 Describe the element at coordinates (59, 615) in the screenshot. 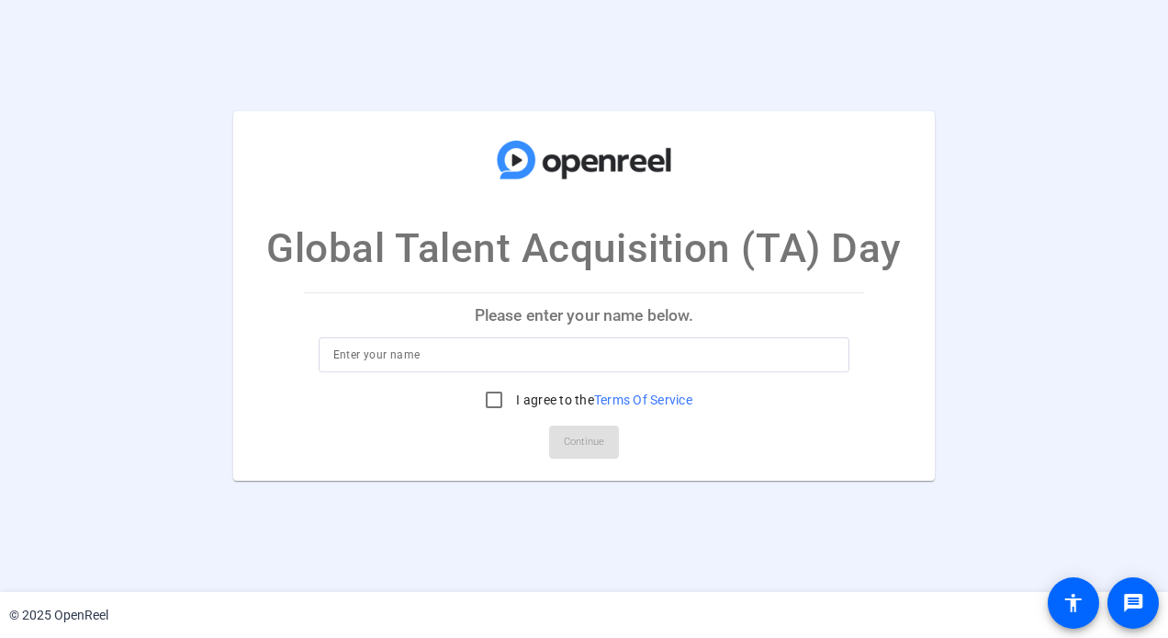

I see `div: © 2025 OpenReel` at that location.